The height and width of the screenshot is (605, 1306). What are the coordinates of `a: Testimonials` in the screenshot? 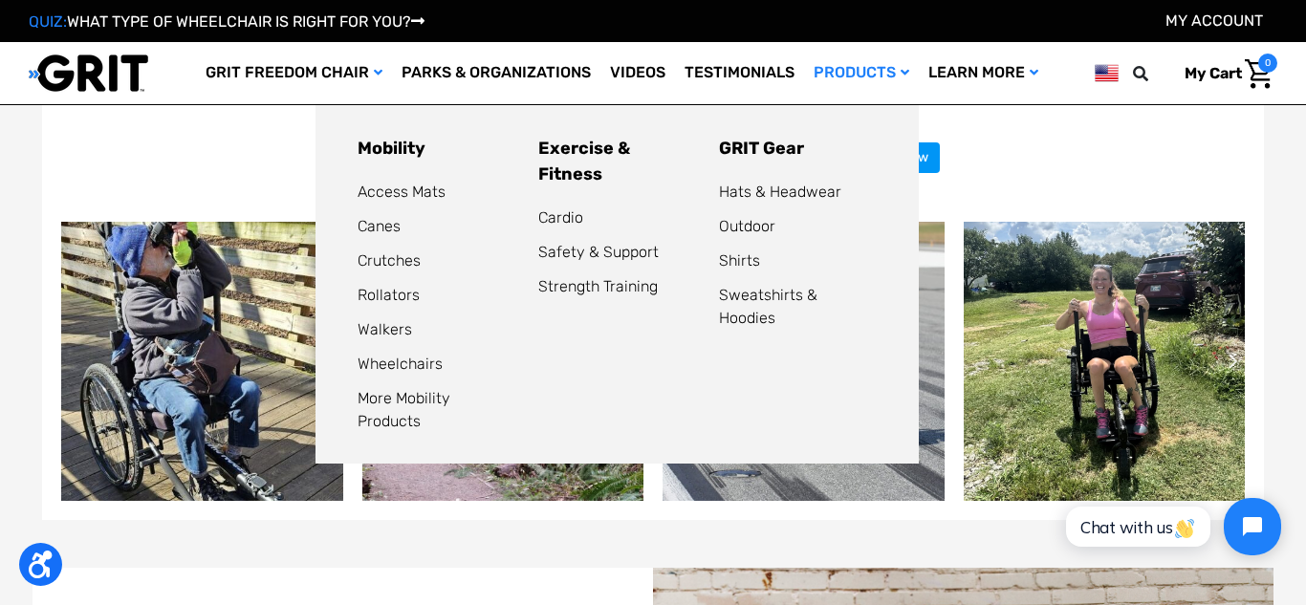 It's located at (739, 73).